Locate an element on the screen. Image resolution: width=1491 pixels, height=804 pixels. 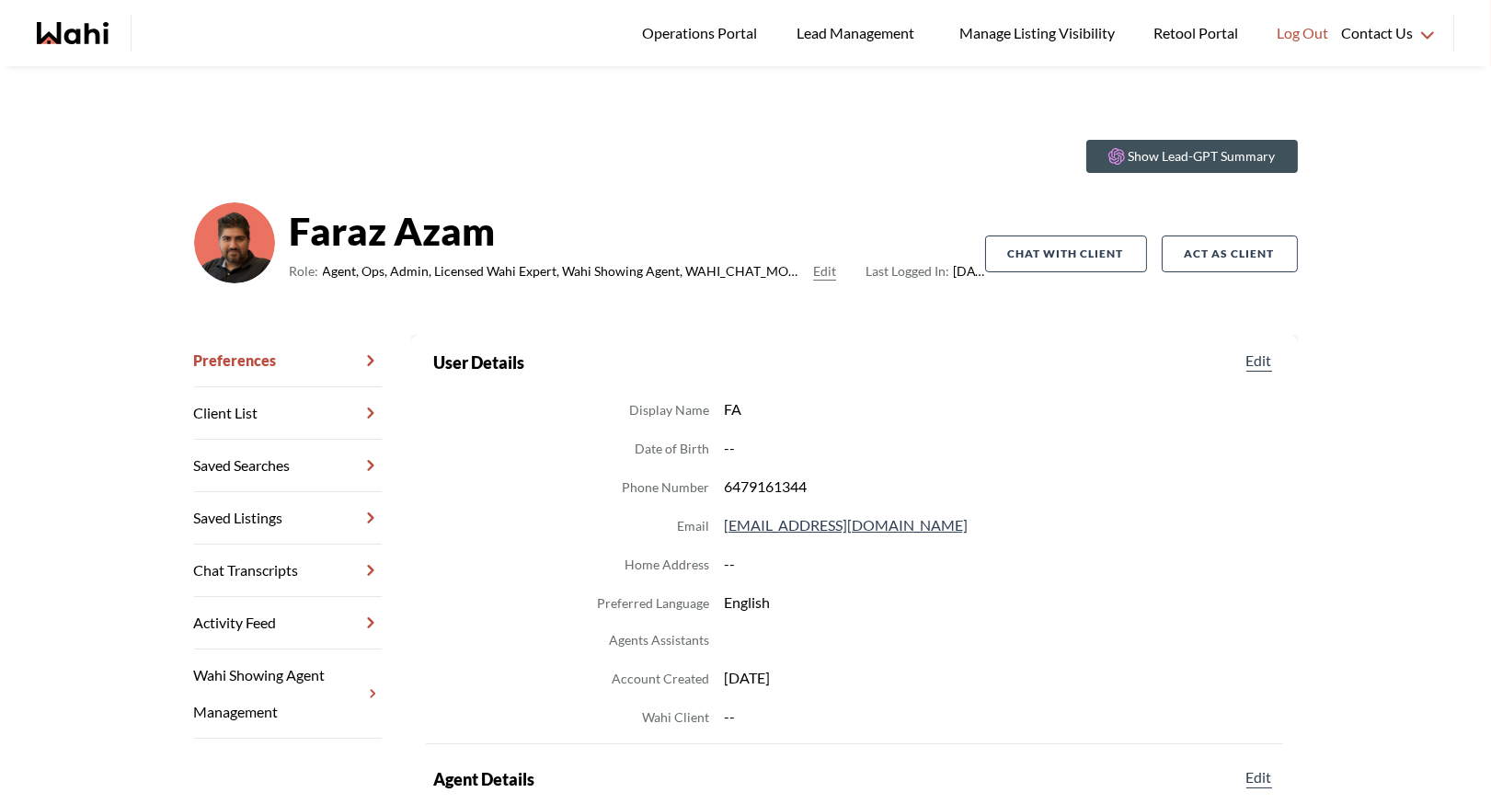
a: Saved Listings is located at coordinates (288, 518).